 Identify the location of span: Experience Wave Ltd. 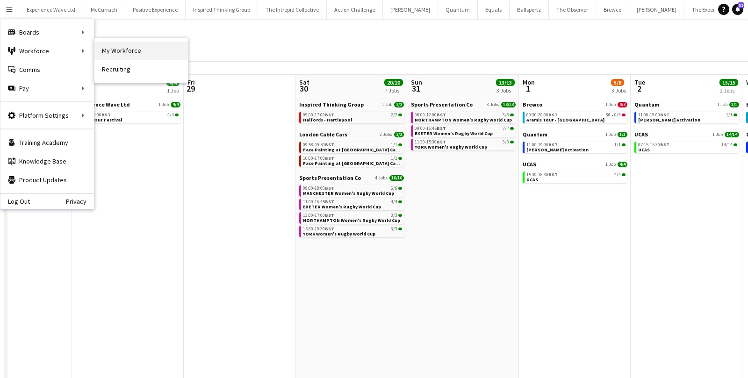
(103, 104).